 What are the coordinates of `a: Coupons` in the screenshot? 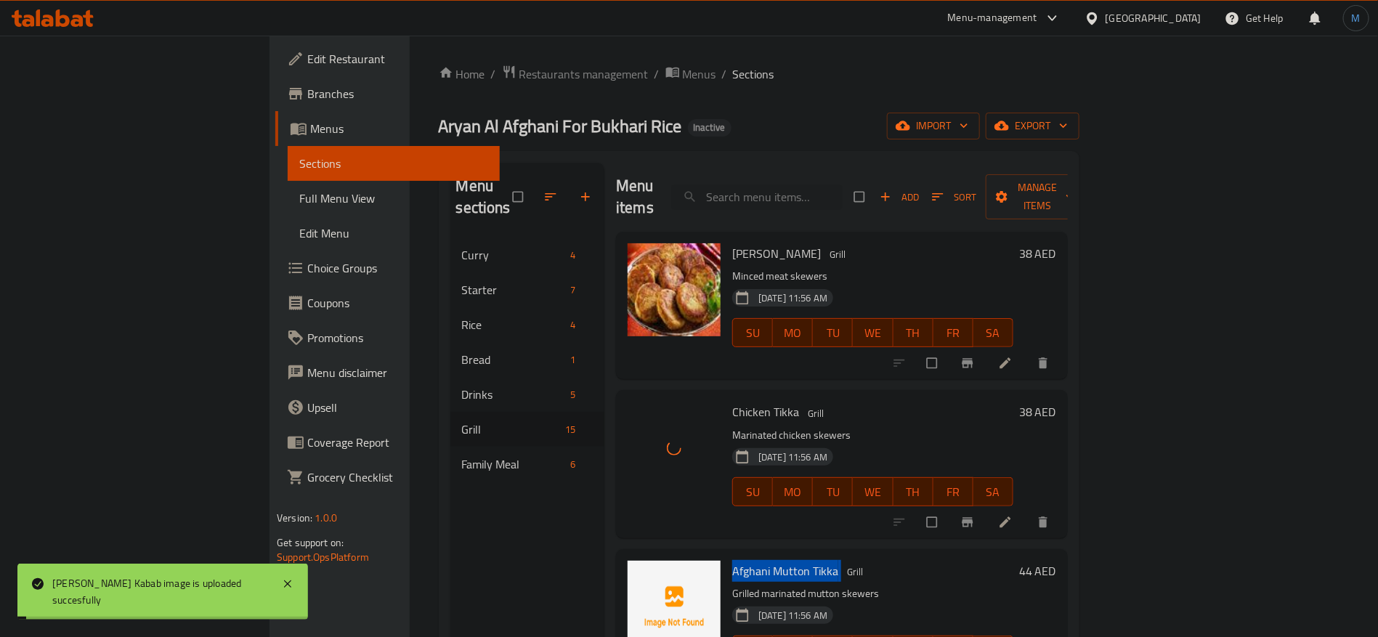 It's located at (387, 303).